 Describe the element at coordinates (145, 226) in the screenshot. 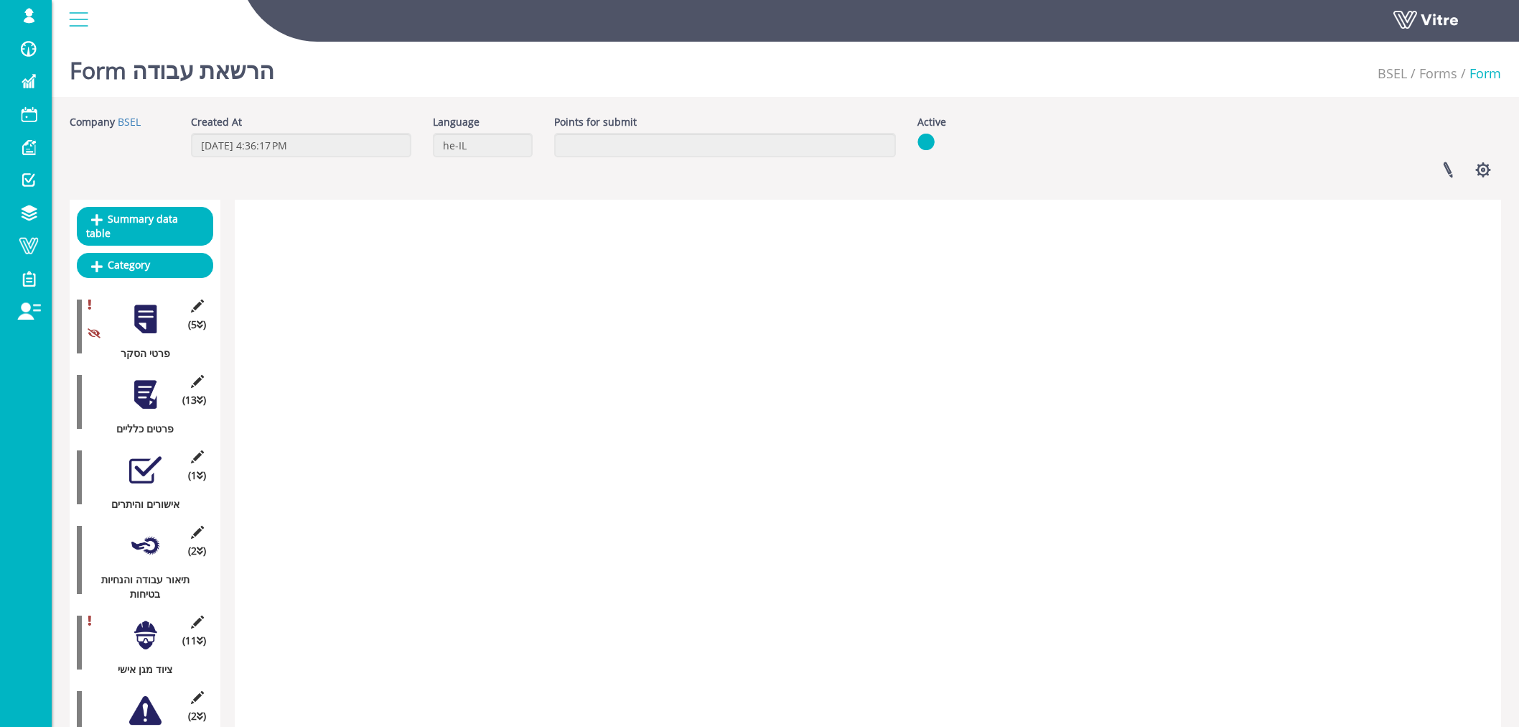

I see `a: Summary data table` at that location.